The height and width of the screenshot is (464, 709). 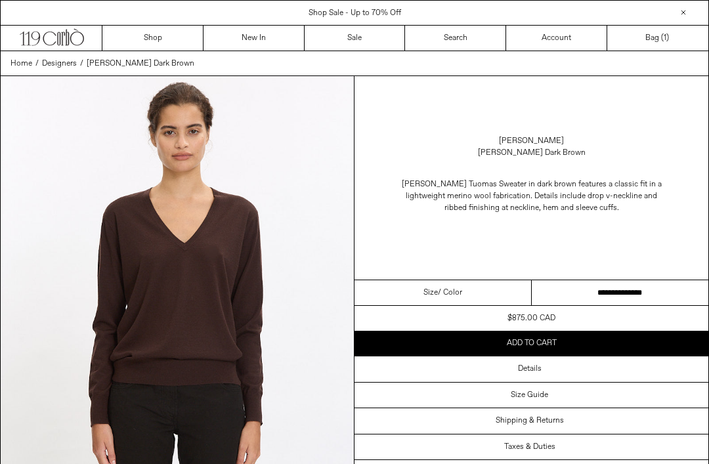 What do you see at coordinates (59, 64) in the screenshot?
I see `a: Designers` at bounding box center [59, 64].